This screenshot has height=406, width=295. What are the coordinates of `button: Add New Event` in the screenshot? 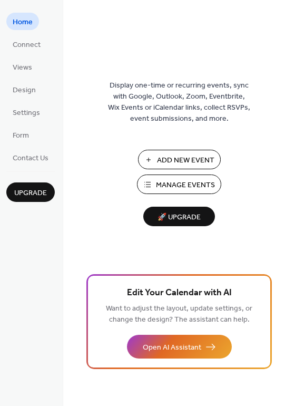 It's located at (179, 159).